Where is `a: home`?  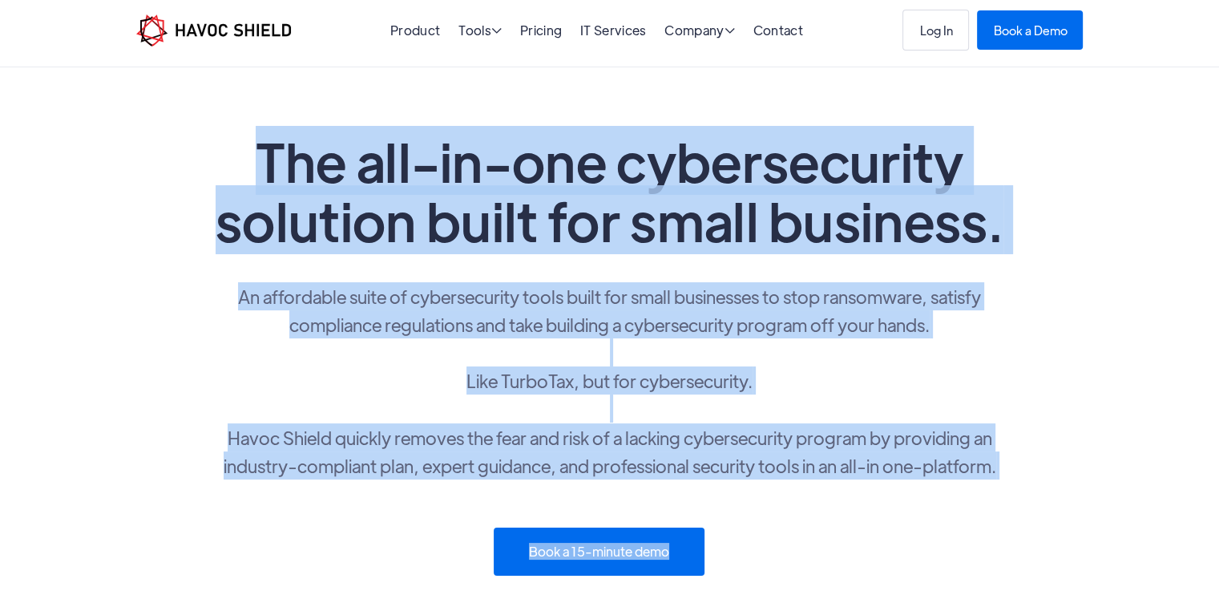
a: home is located at coordinates (213, 30).